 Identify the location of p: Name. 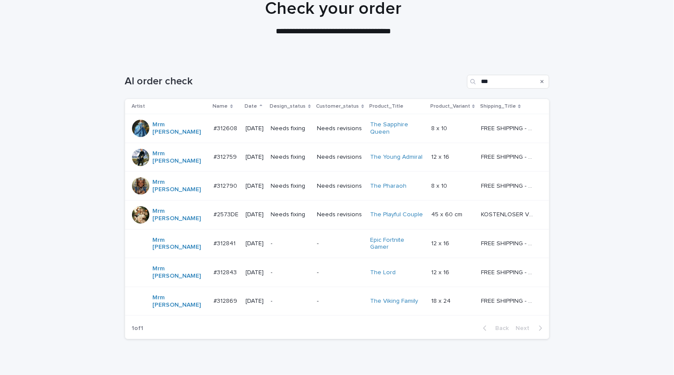
(220, 106).